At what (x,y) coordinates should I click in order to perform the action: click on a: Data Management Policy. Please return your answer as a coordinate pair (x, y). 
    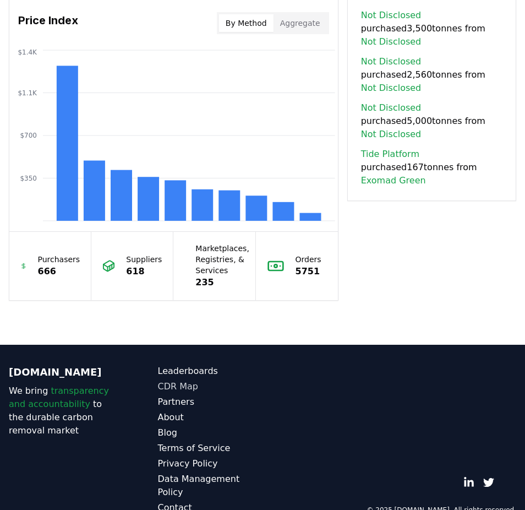
    Looking at the image, I should click on (210, 485).